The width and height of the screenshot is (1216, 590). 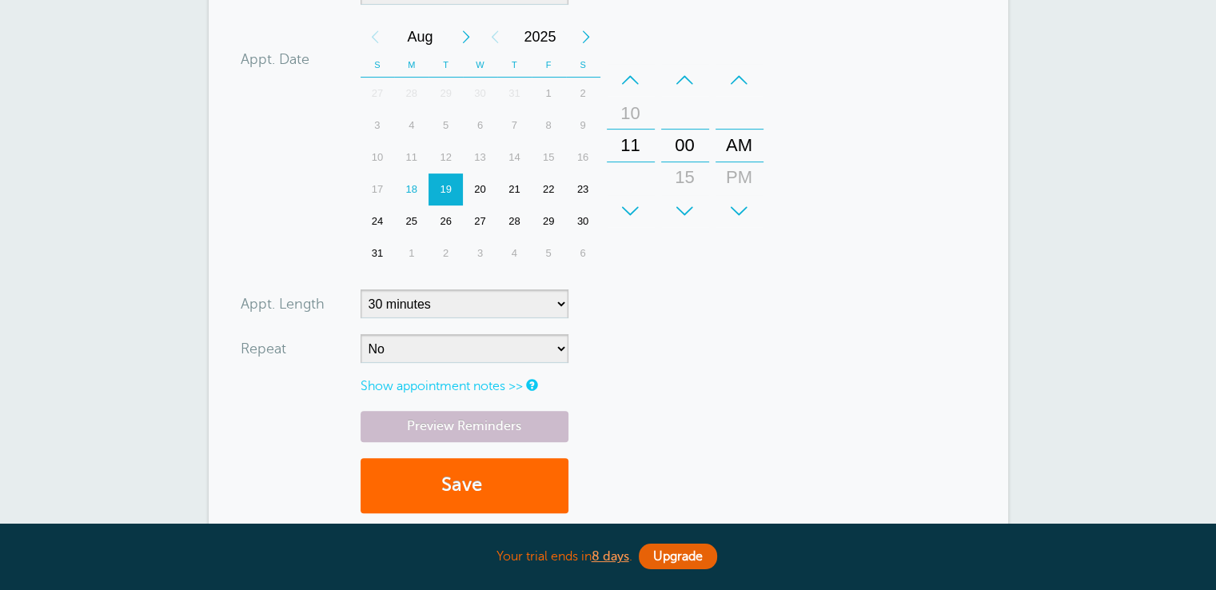 I want to click on div: Minutes, so click(x=685, y=146).